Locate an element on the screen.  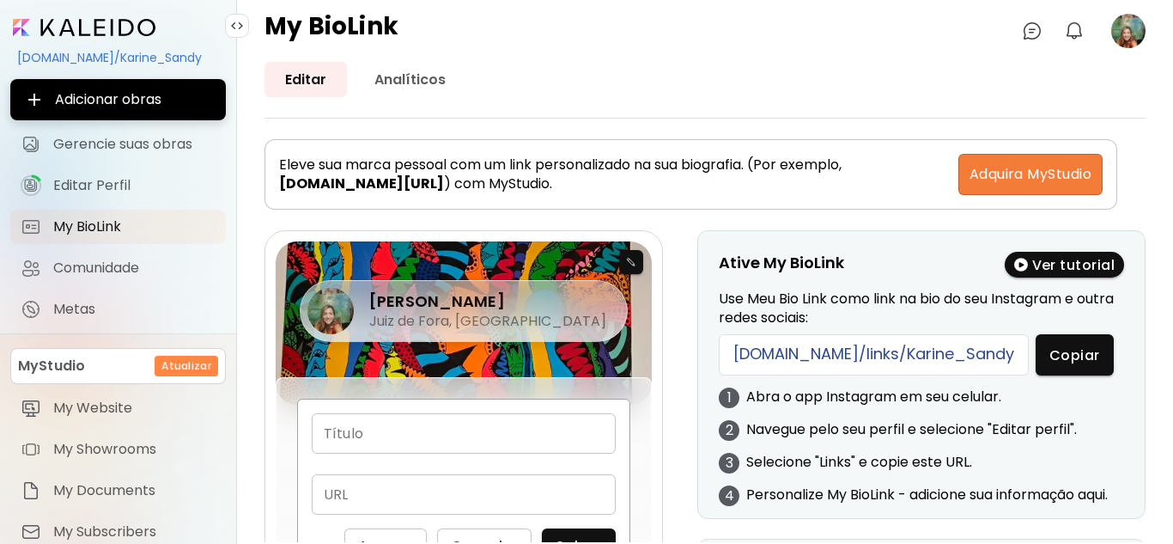
img: Gerencie suas obras icon is located at coordinates (31, 144).